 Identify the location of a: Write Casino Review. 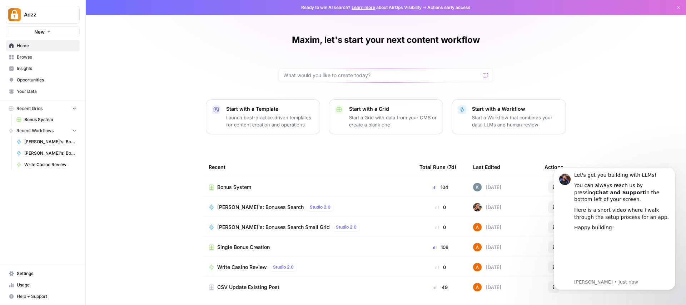
(46, 165).